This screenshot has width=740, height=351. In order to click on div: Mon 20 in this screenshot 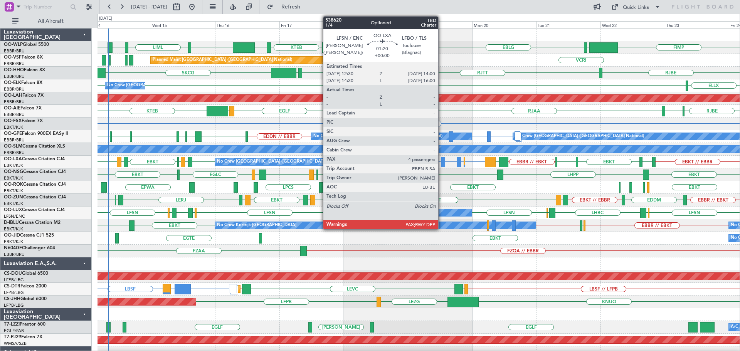, I will do `click(504, 25)`.